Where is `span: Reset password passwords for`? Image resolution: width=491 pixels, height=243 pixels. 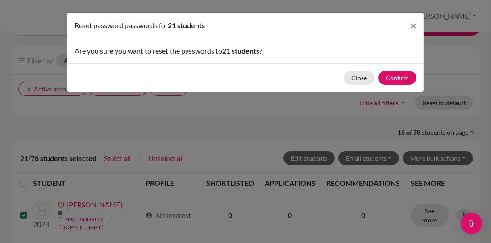
span: Reset password passwords for is located at coordinates (121, 25).